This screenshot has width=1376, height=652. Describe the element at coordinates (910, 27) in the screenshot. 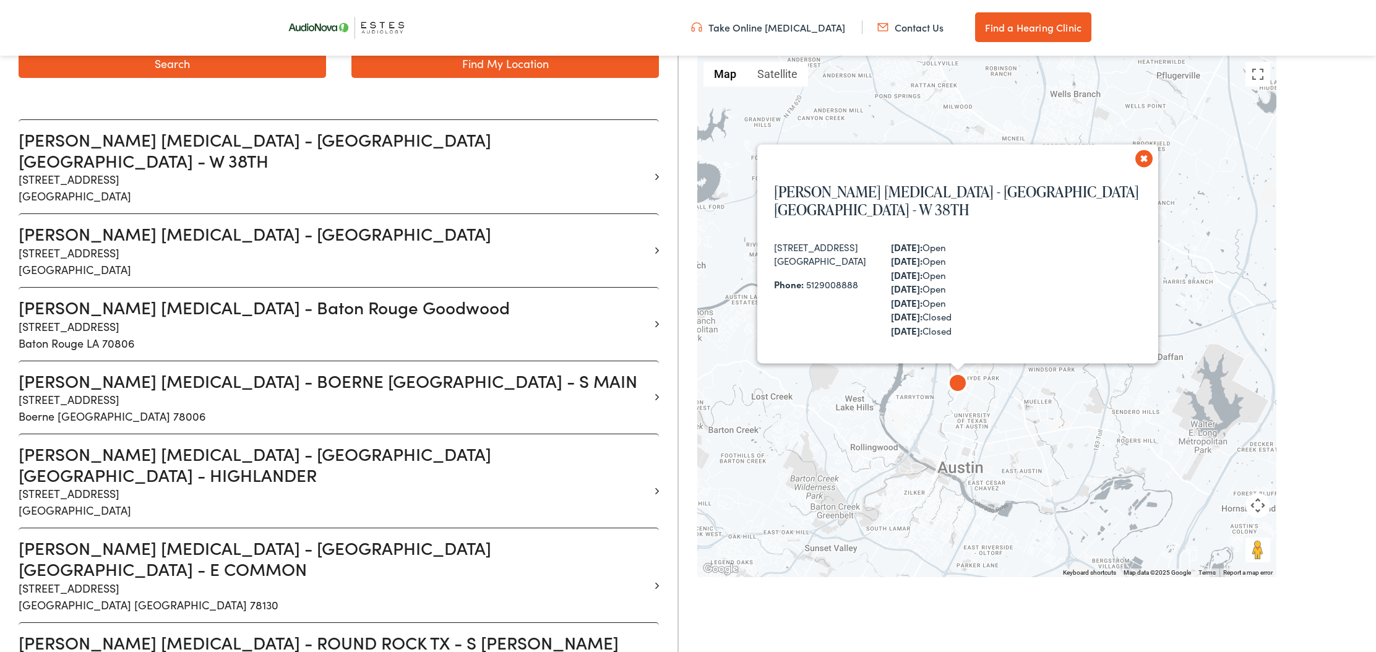

I see `a: Contact Us` at that location.